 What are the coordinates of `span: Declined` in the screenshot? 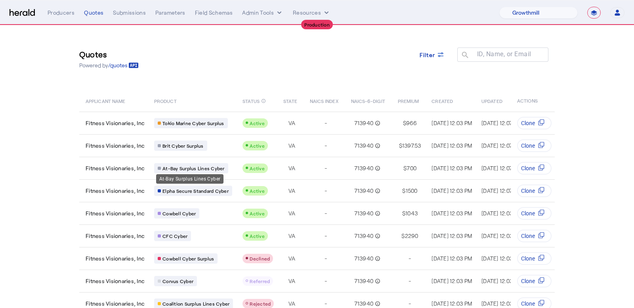 It's located at (260, 259).